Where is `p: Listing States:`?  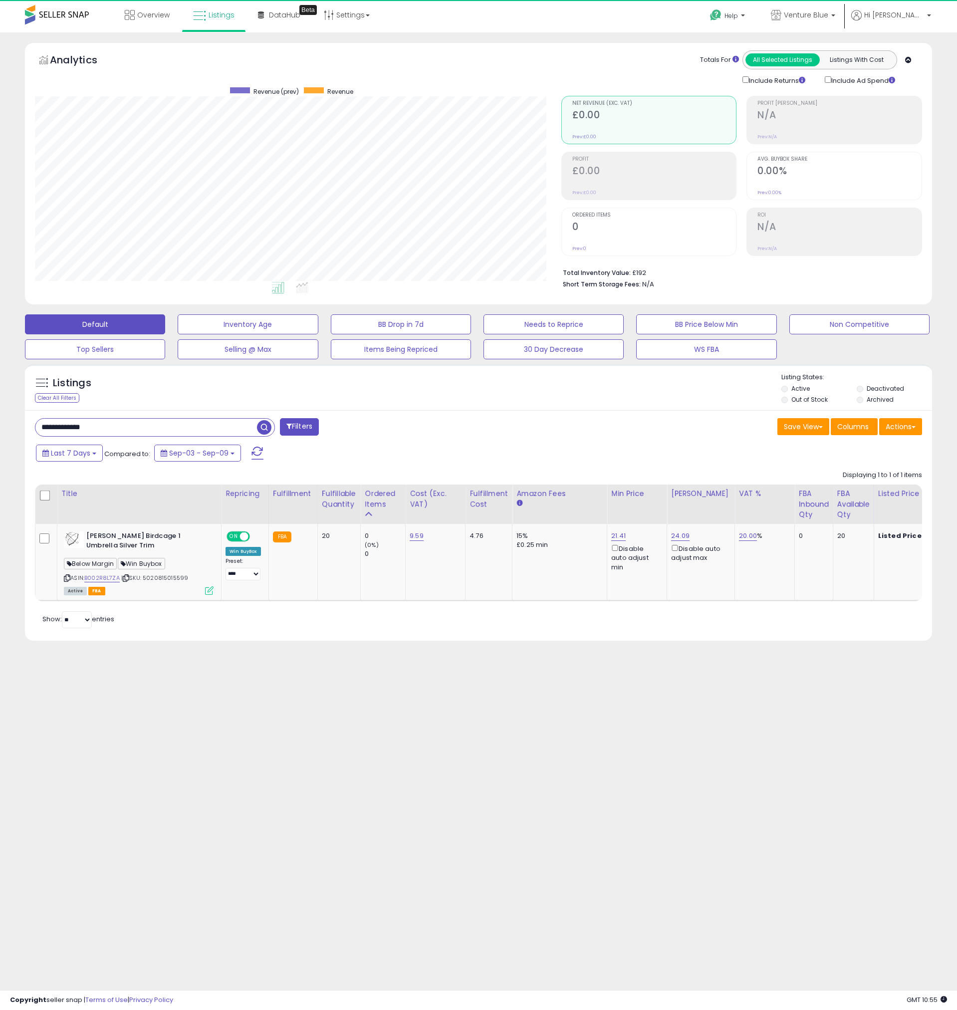
p: Listing States: is located at coordinates (857, 377).